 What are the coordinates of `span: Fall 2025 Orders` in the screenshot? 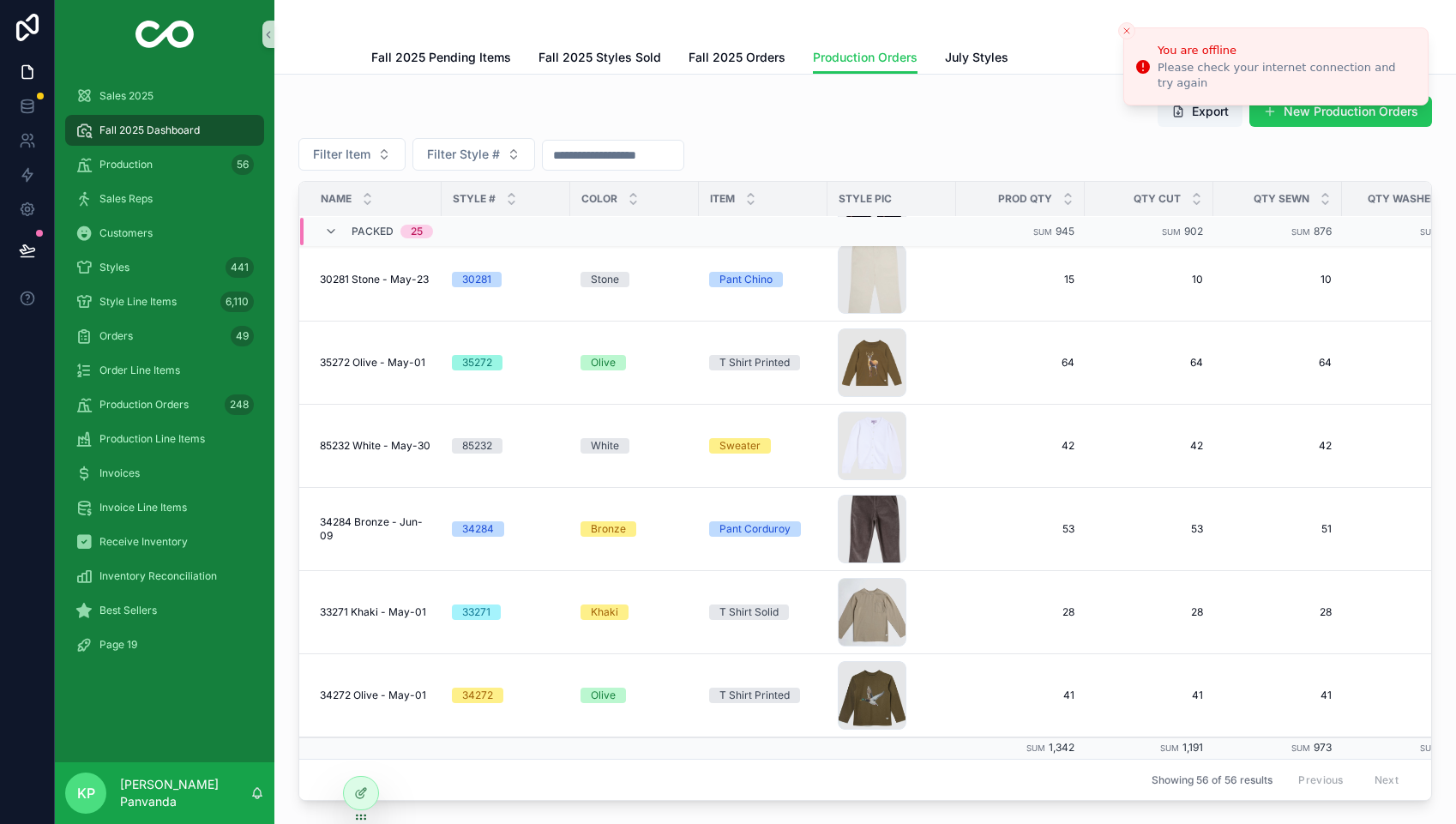 It's located at (736, 58).